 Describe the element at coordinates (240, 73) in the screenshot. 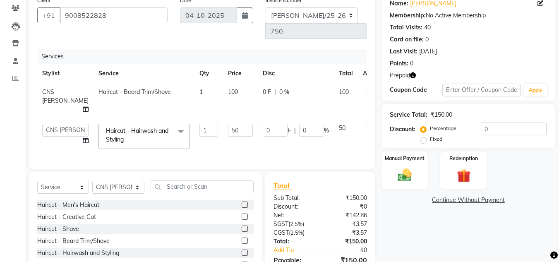

I see `th: Price` at that location.